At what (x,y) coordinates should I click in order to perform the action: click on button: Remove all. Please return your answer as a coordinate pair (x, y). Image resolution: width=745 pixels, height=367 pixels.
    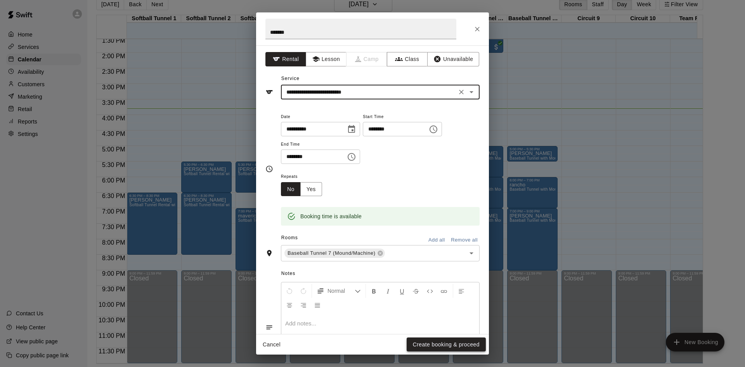
    Looking at the image, I should click on (464, 240).